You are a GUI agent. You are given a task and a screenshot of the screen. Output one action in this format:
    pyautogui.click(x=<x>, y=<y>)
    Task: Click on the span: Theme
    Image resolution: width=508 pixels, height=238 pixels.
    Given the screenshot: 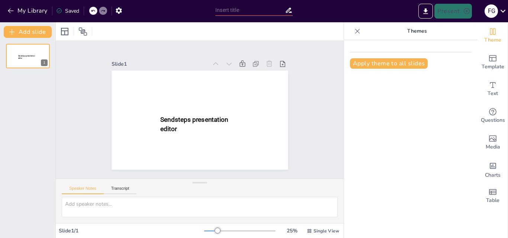 What is the action you would take?
    pyautogui.click(x=492, y=40)
    